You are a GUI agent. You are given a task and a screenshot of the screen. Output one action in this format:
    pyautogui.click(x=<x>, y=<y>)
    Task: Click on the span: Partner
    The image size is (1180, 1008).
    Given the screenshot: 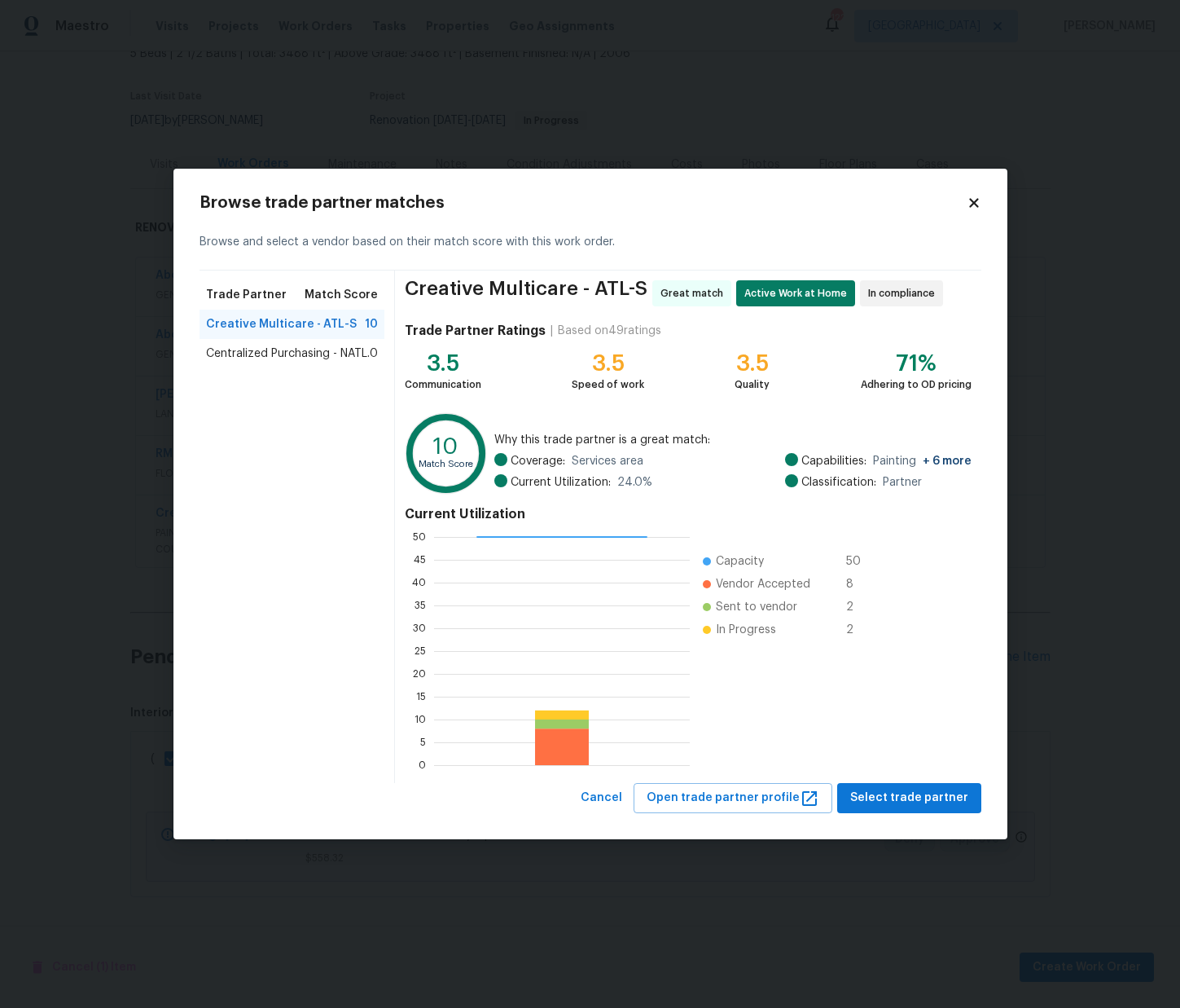 What is the action you would take?
    pyautogui.click(x=903, y=482)
    